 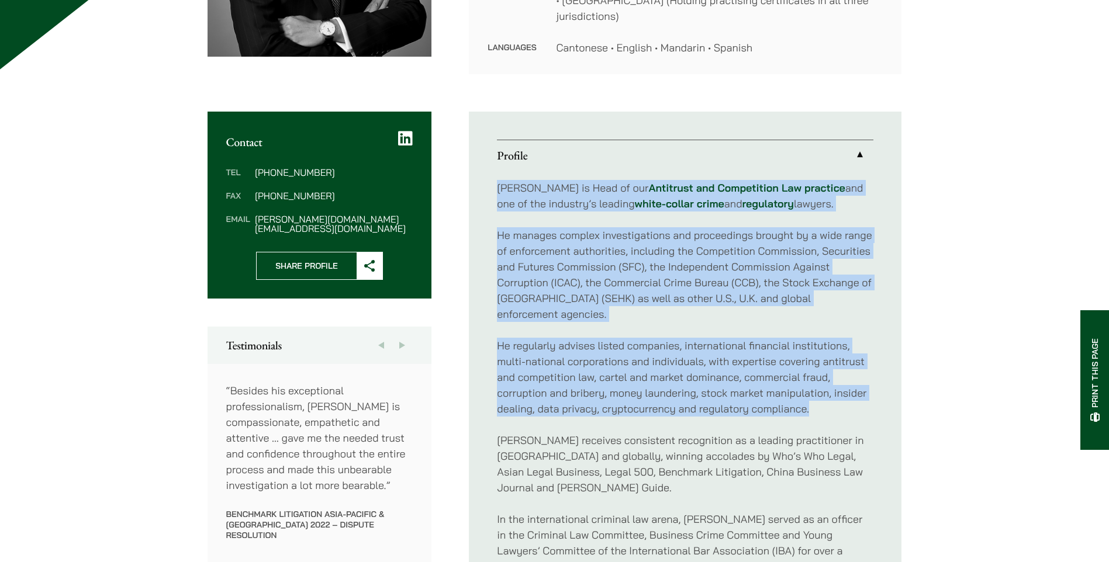 I want to click on dt: Tel, so click(x=238, y=179).